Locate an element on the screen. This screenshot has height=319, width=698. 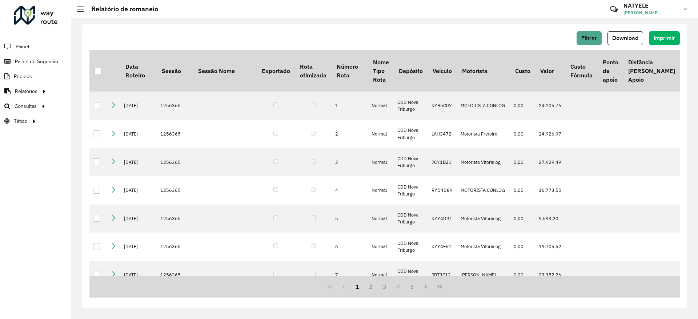
button: 1 is located at coordinates (357, 287).